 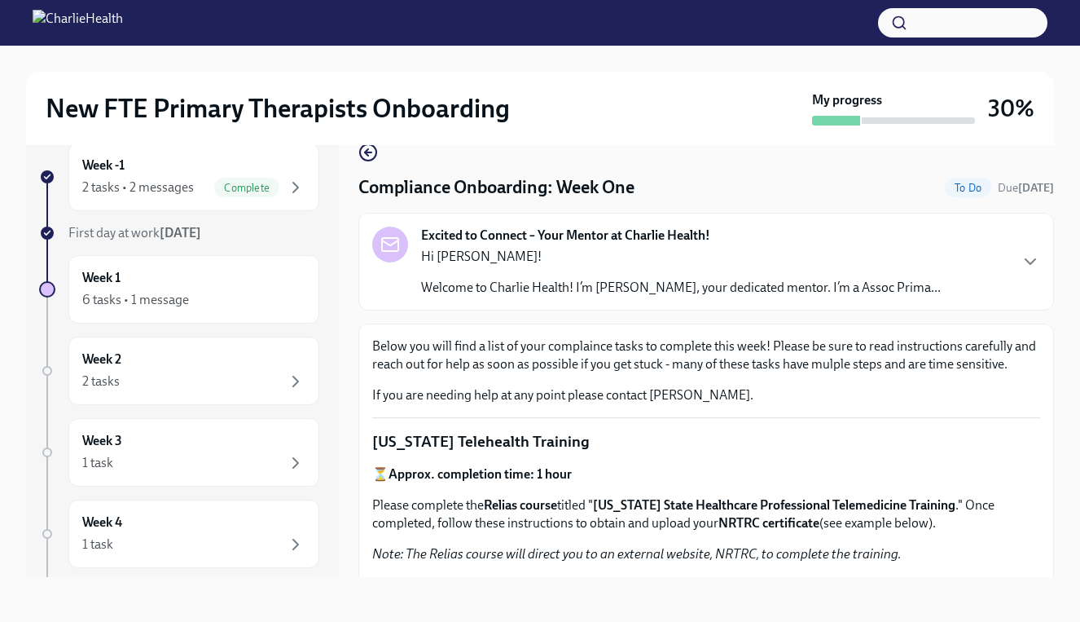 What do you see at coordinates (385, 584) in the screenshot?
I see `strong: Click` at bounding box center [385, 584].